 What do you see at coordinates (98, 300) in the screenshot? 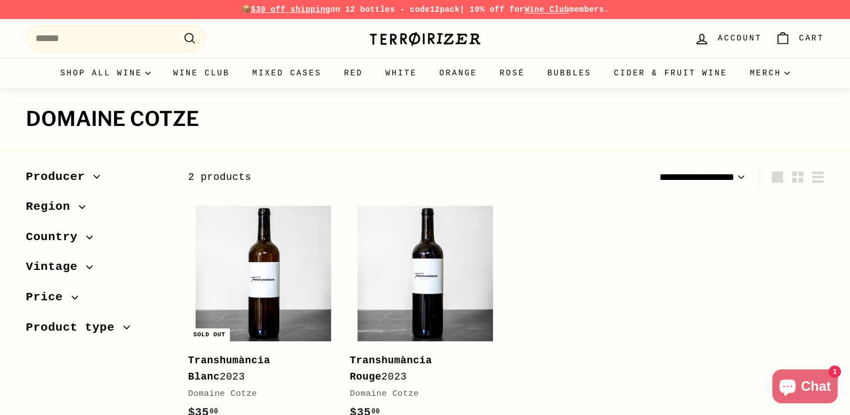
I see `button: Price` at bounding box center [98, 300].